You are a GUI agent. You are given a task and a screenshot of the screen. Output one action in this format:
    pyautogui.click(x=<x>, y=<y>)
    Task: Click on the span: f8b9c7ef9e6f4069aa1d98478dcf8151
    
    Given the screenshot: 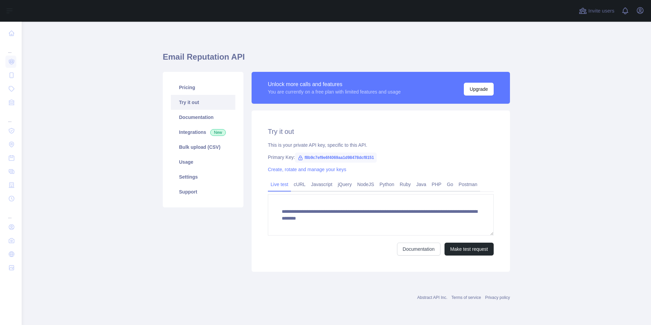 What is the action you would take?
    pyautogui.click(x=336, y=158)
    